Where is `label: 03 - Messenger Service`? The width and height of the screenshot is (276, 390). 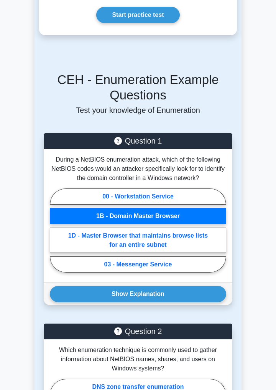
label: 03 - Messenger Service is located at coordinates (138, 264).